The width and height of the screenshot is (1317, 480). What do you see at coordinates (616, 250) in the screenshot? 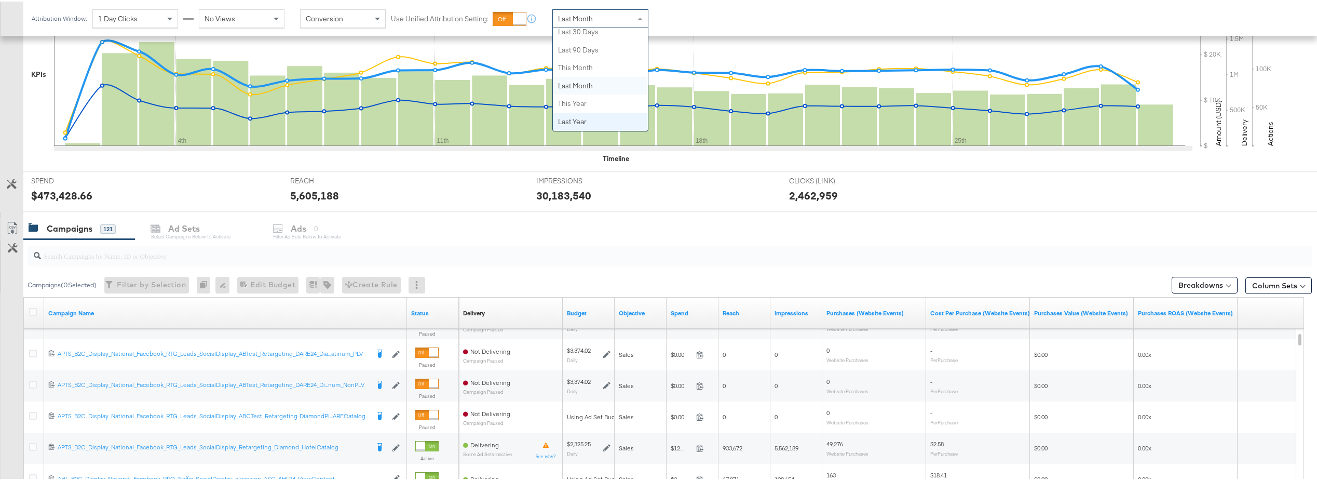
I see `input: Search Campaigns by Name, ID or Objective` at bounding box center [616, 250].